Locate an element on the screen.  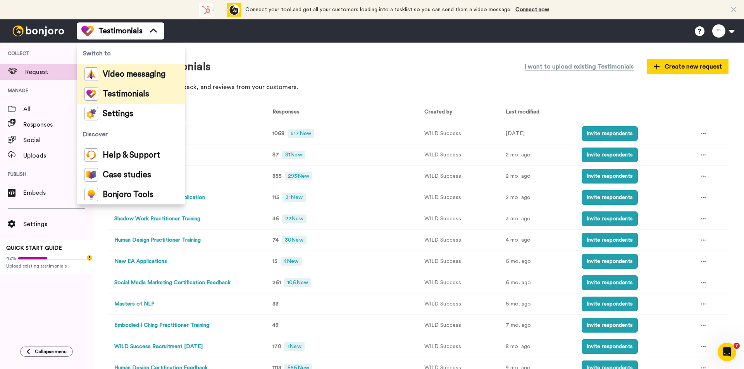
a: Video messaging is located at coordinates (131, 74).